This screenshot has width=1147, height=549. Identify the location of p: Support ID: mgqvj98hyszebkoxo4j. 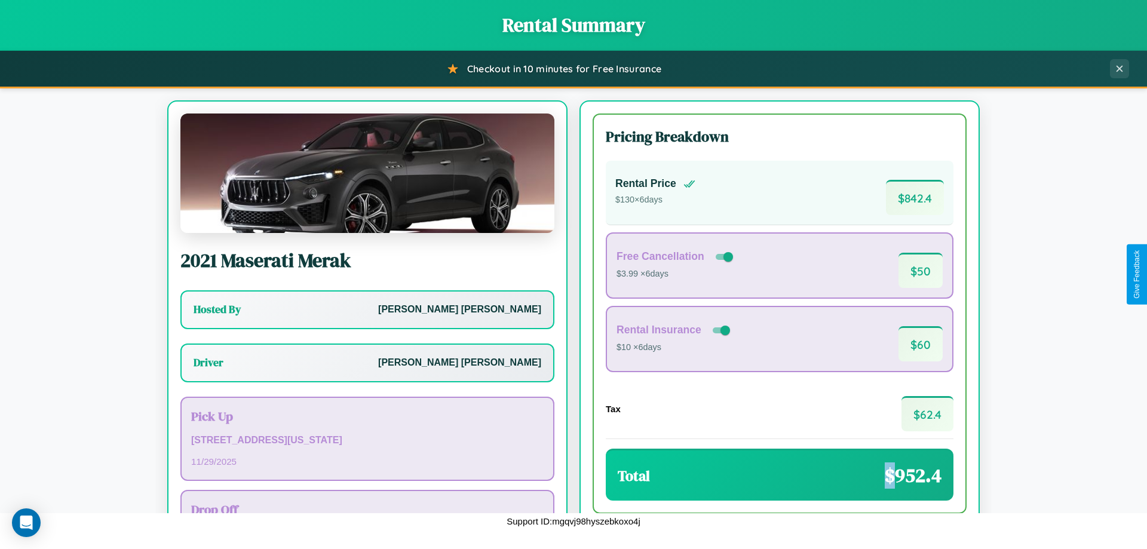
(573, 521).